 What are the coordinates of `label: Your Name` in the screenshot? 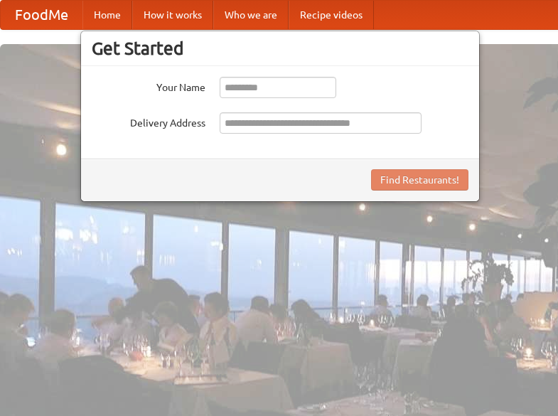 It's located at (148, 85).